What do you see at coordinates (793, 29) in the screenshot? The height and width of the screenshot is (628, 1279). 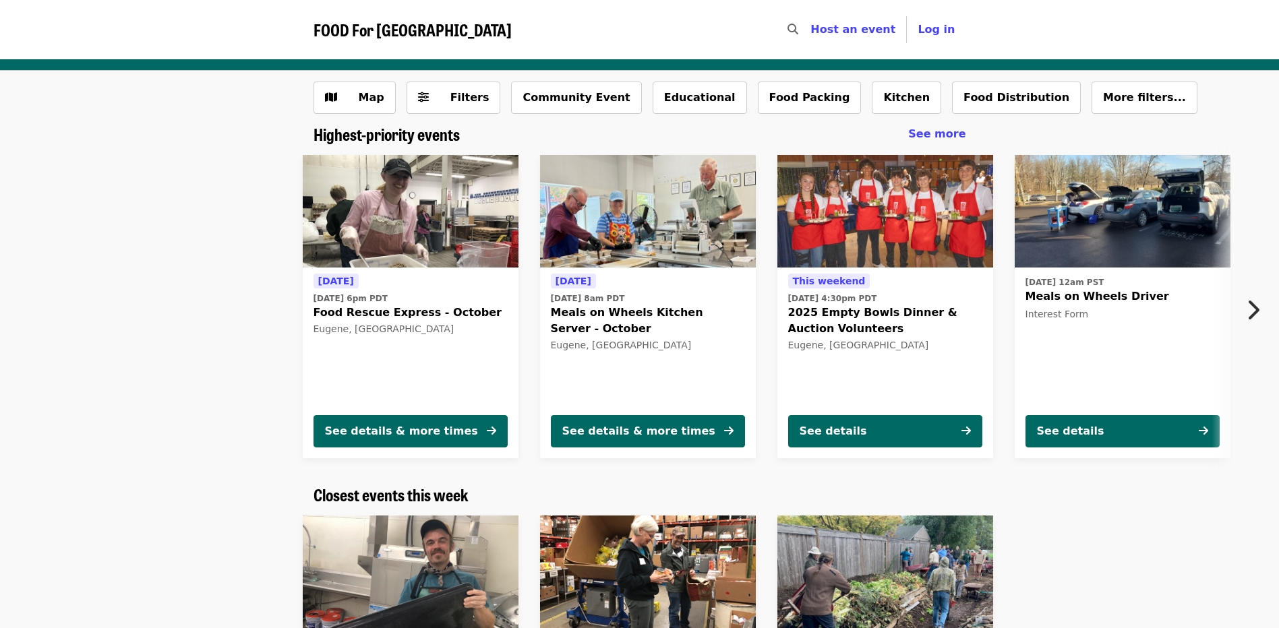 I see `i: search icon` at bounding box center [793, 29].